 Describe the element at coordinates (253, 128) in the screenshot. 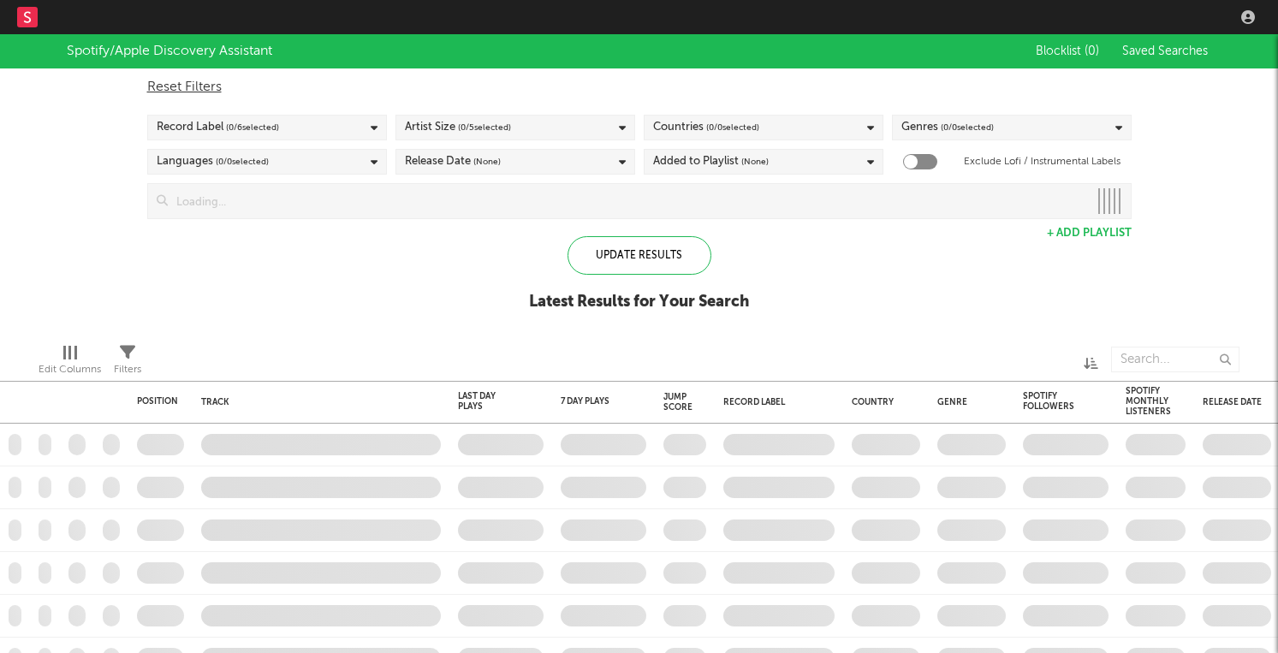

I see `span: ( 0 / 6 selected)` at that location.